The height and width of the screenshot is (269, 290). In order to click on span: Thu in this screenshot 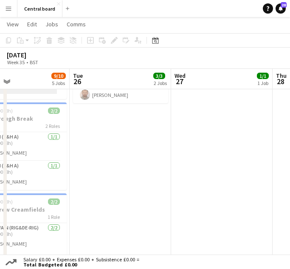, I will do `click(281, 76)`.